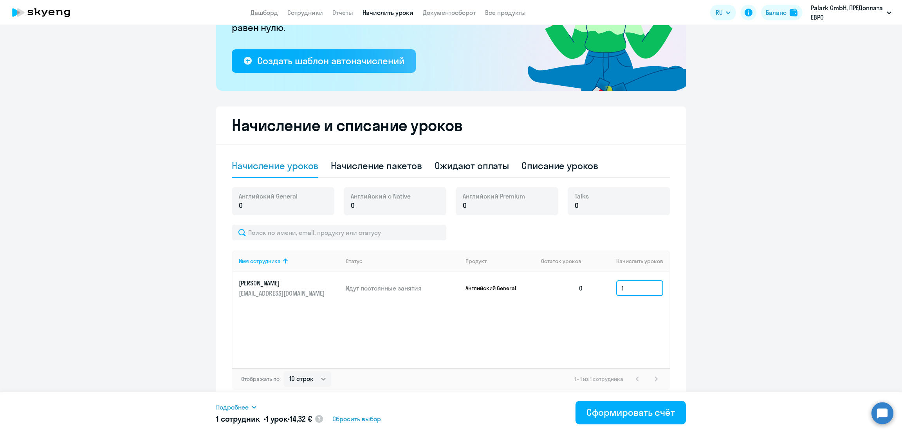  Describe the element at coordinates (451, 125) in the screenshot. I see `h2: Начисление и списание уроков` at that location.